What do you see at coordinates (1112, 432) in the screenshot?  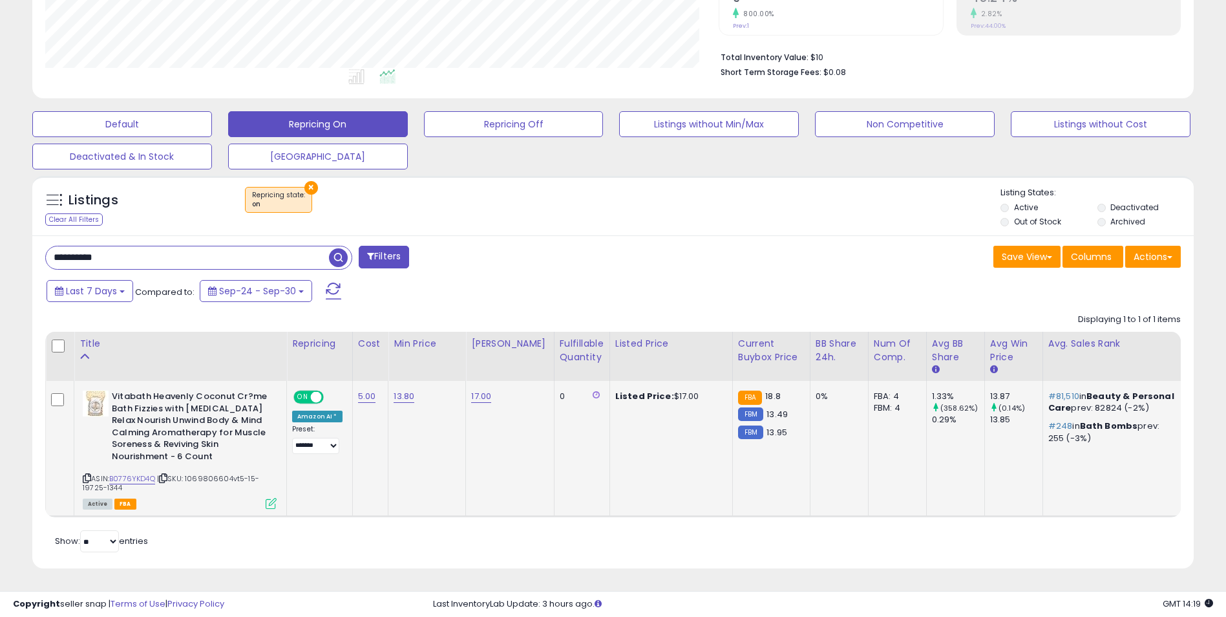 I see `p: in prev: 255 (-3%)` at bounding box center [1112, 432].